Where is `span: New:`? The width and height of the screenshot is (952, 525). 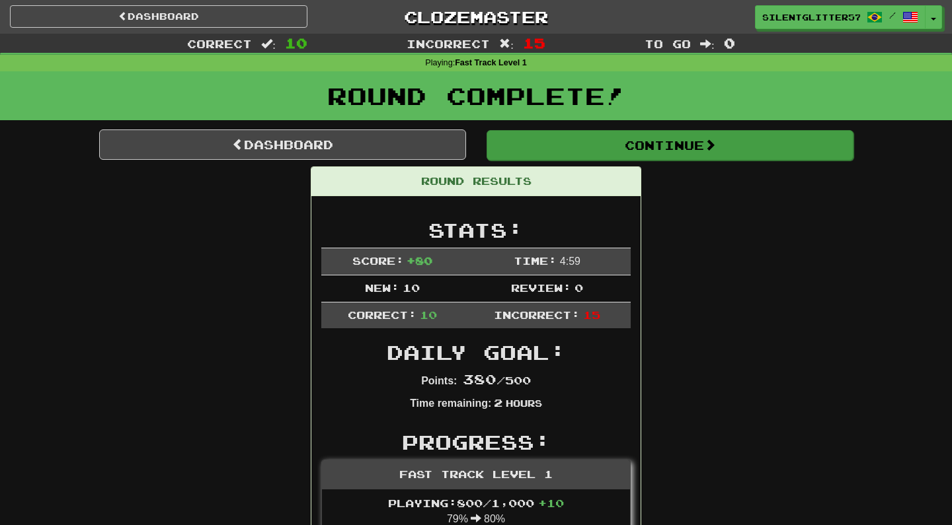
span: New: is located at coordinates (382, 287).